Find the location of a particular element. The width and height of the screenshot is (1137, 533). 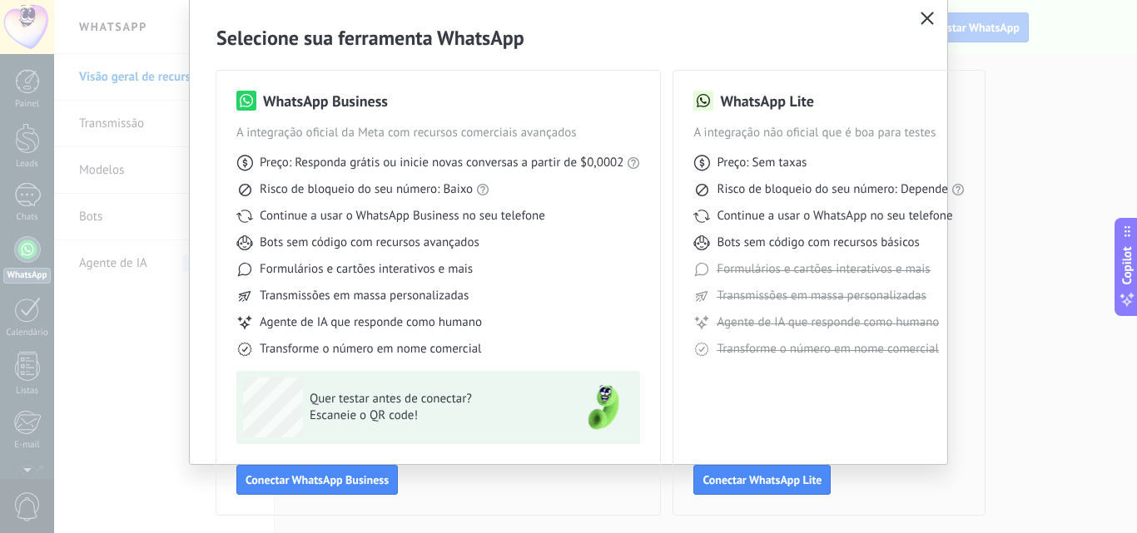

span: Conectar WhatsApp Business is located at coordinates (317, 480).